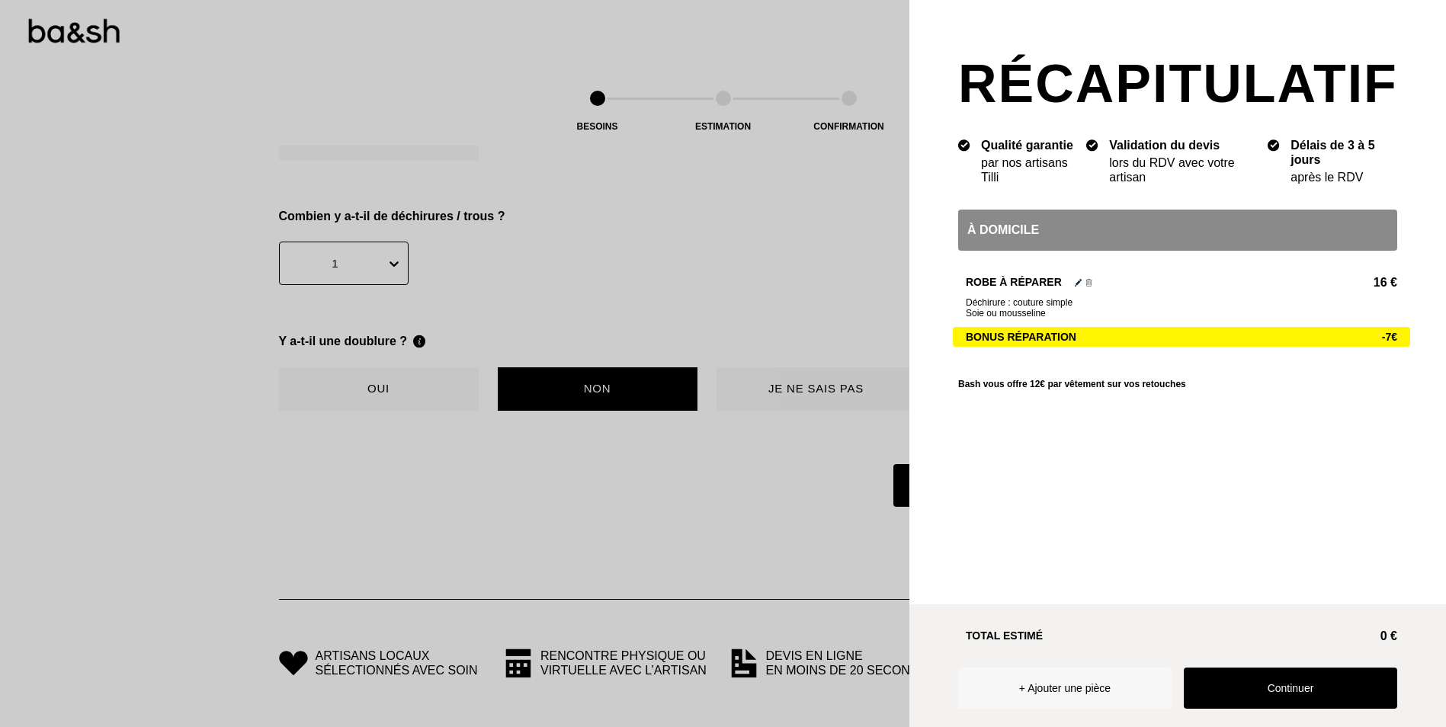  Describe the element at coordinates (1385, 282) in the screenshot. I see `span: 16 €` at that location.